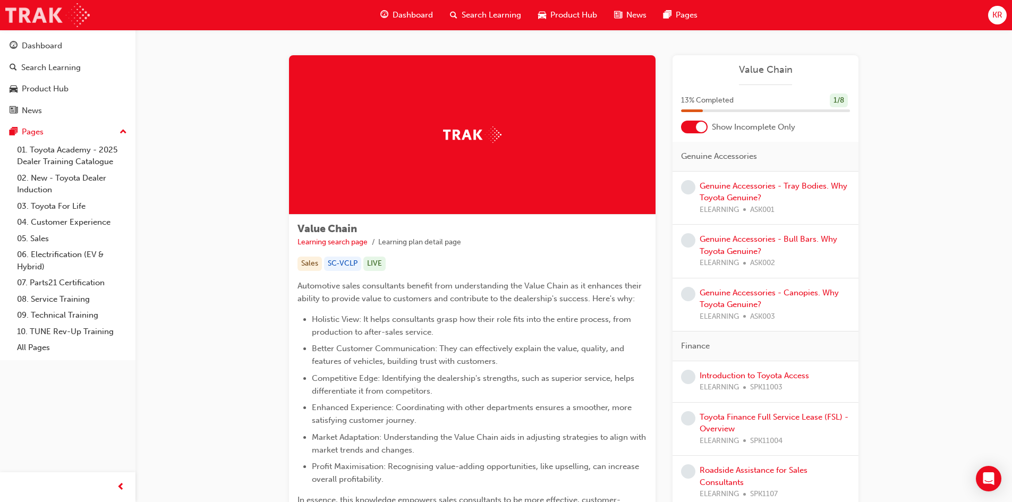 The height and width of the screenshot is (502, 1012). What do you see at coordinates (762, 317) in the screenshot?
I see `span: ASK003` at bounding box center [762, 317].